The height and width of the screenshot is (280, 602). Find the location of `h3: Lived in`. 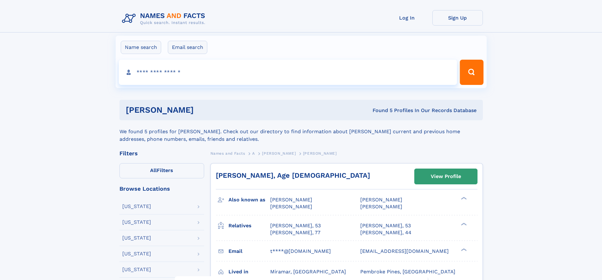

h3: Lived in is located at coordinates (249, 272).